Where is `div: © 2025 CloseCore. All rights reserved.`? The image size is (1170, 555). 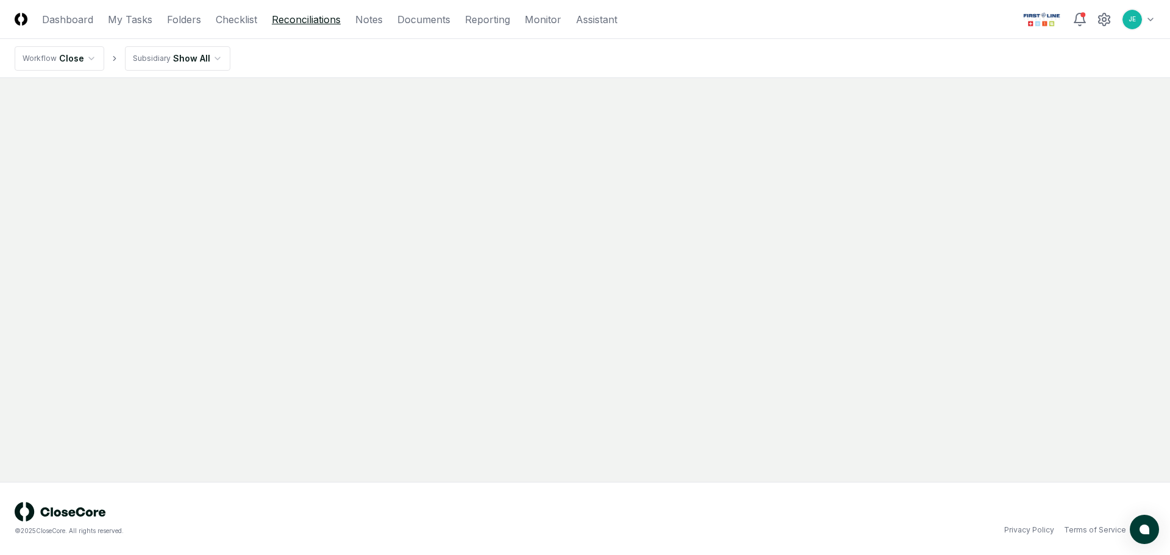 div: © 2025 CloseCore. All rights reserved. is located at coordinates (300, 531).